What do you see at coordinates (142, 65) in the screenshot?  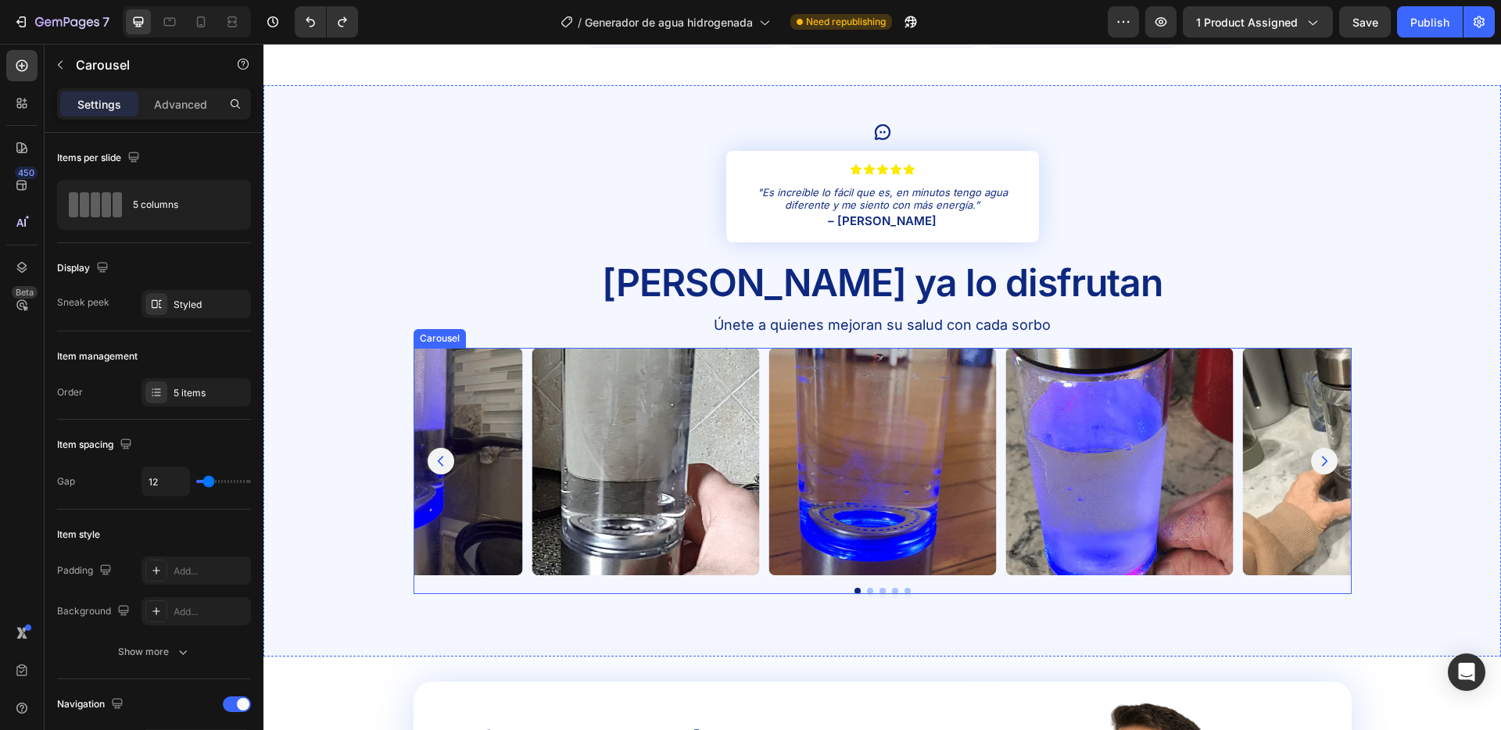 I see `p: Carousel` at bounding box center [142, 65].